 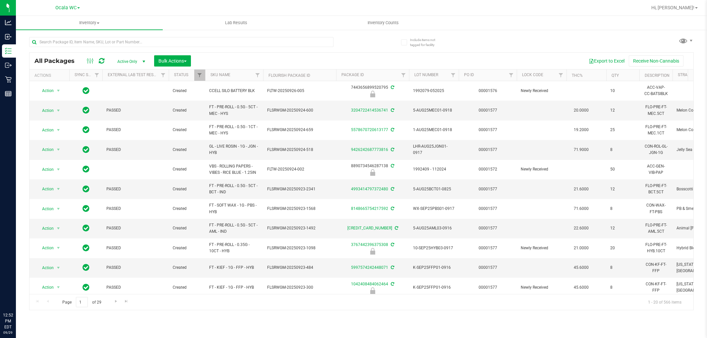 I want to click on div: FLO-PRE-FT-HYB.10CT, so click(x=656, y=248).